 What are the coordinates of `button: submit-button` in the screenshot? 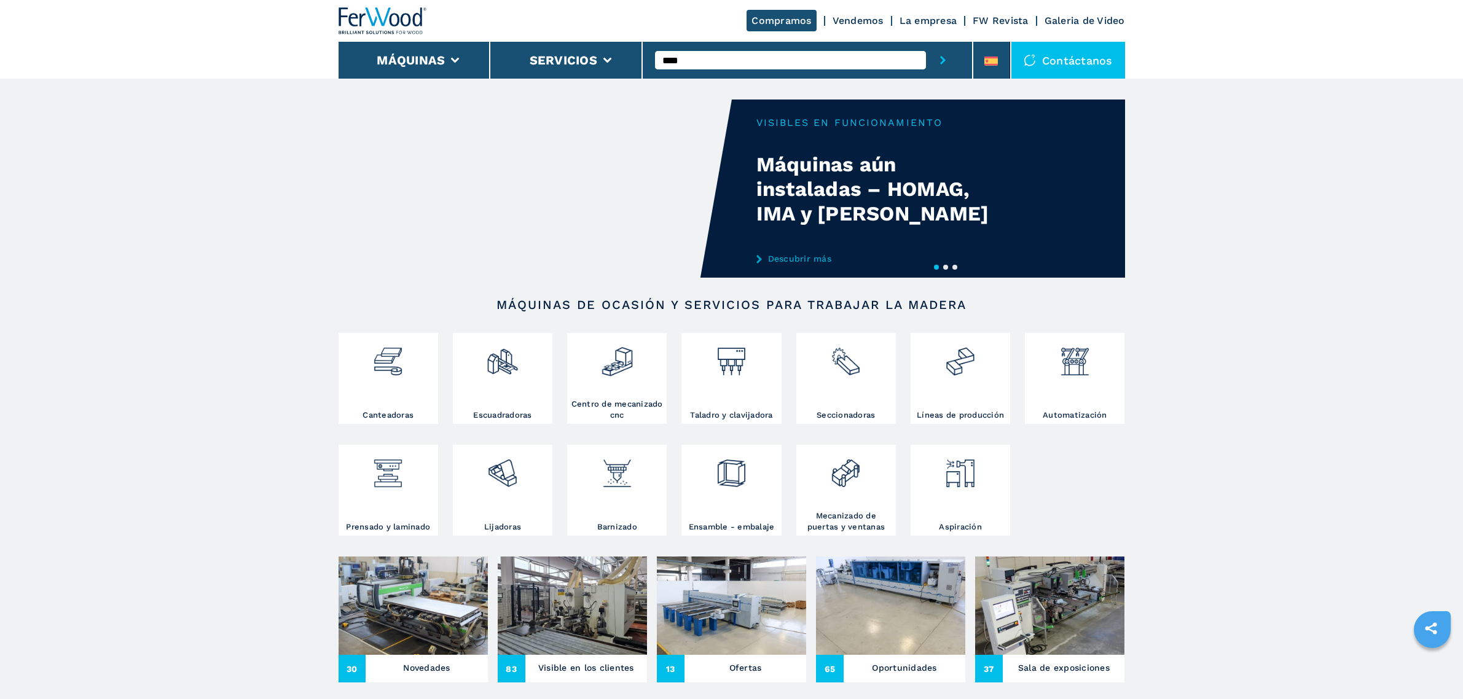 It's located at (942, 60).